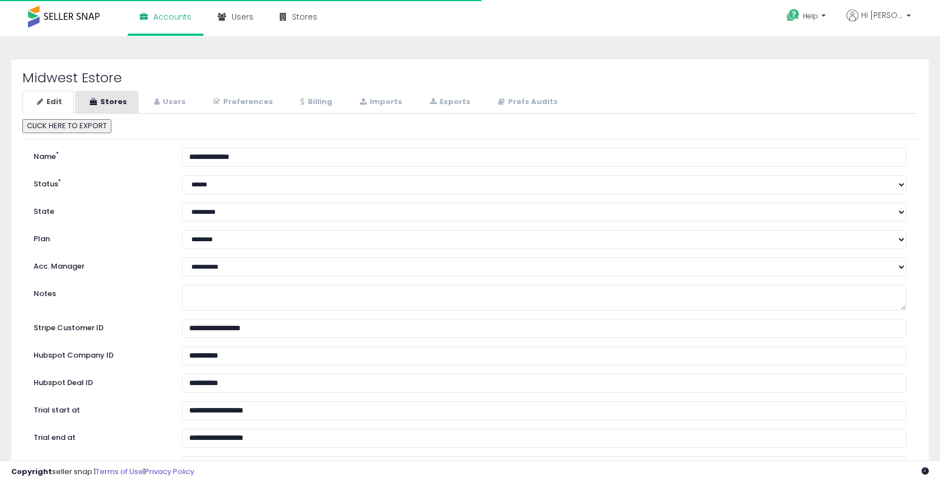 The image size is (940, 483). I want to click on h2: Midwest Estore, so click(470, 78).